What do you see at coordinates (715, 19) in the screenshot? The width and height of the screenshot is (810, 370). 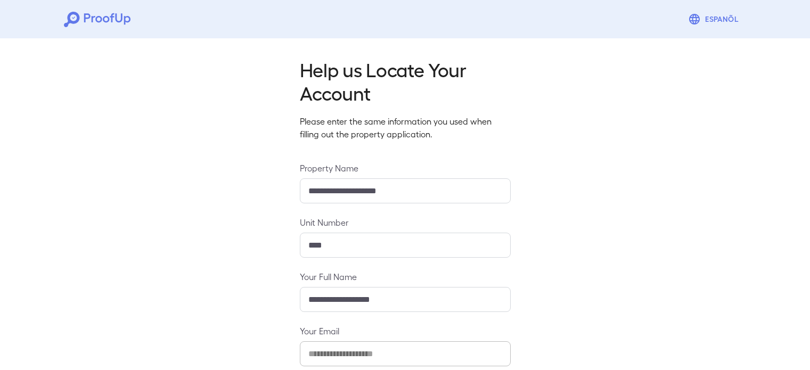 I see `button: Espanõl` at bounding box center [715, 19].